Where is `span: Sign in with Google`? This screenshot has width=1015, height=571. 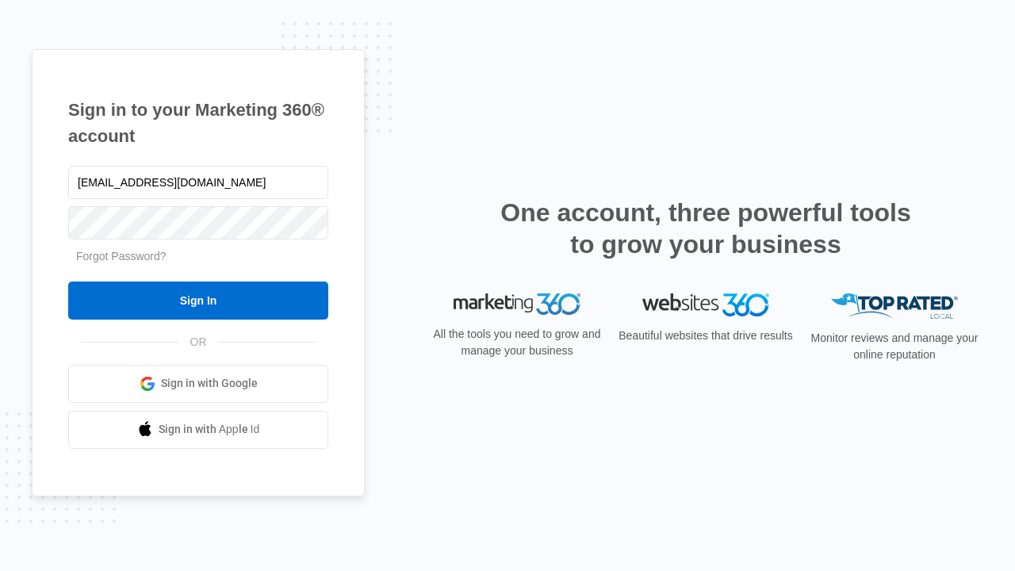 span: Sign in with Google is located at coordinates (209, 383).